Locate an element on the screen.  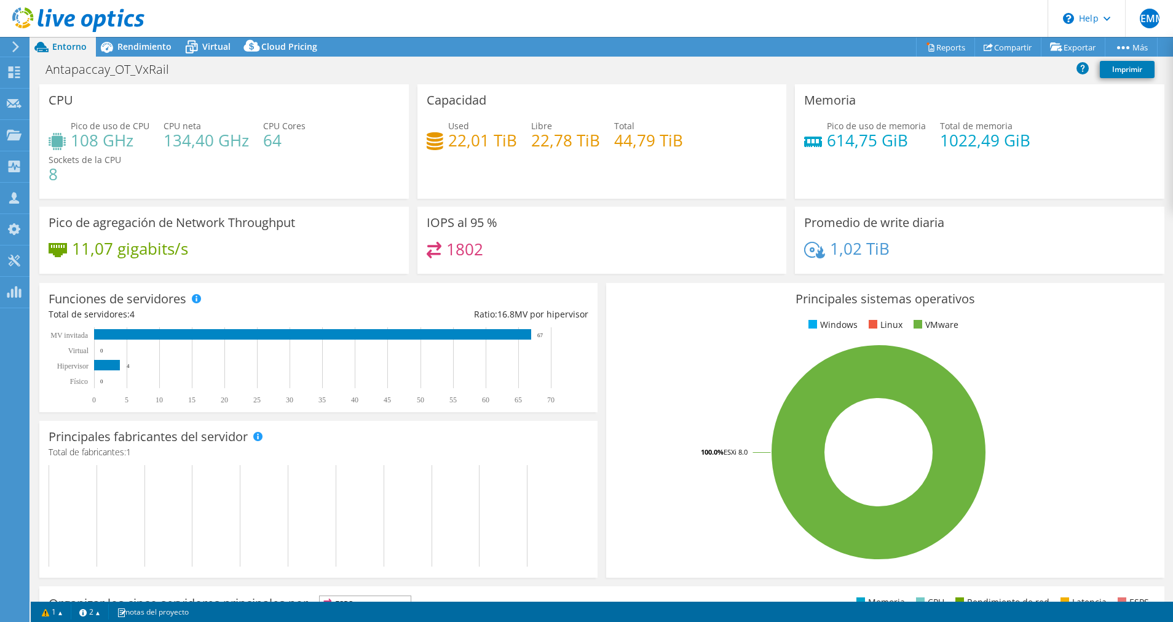
text: 10 is located at coordinates (159, 400).